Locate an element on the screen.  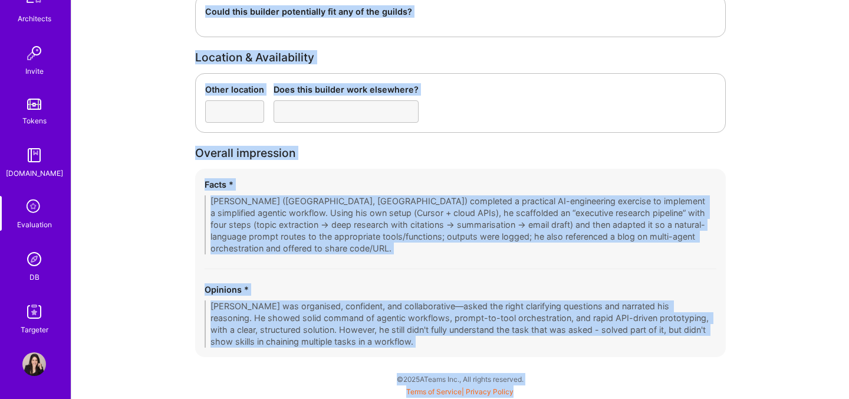
a: User Avatar is located at coordinates (34, 364).